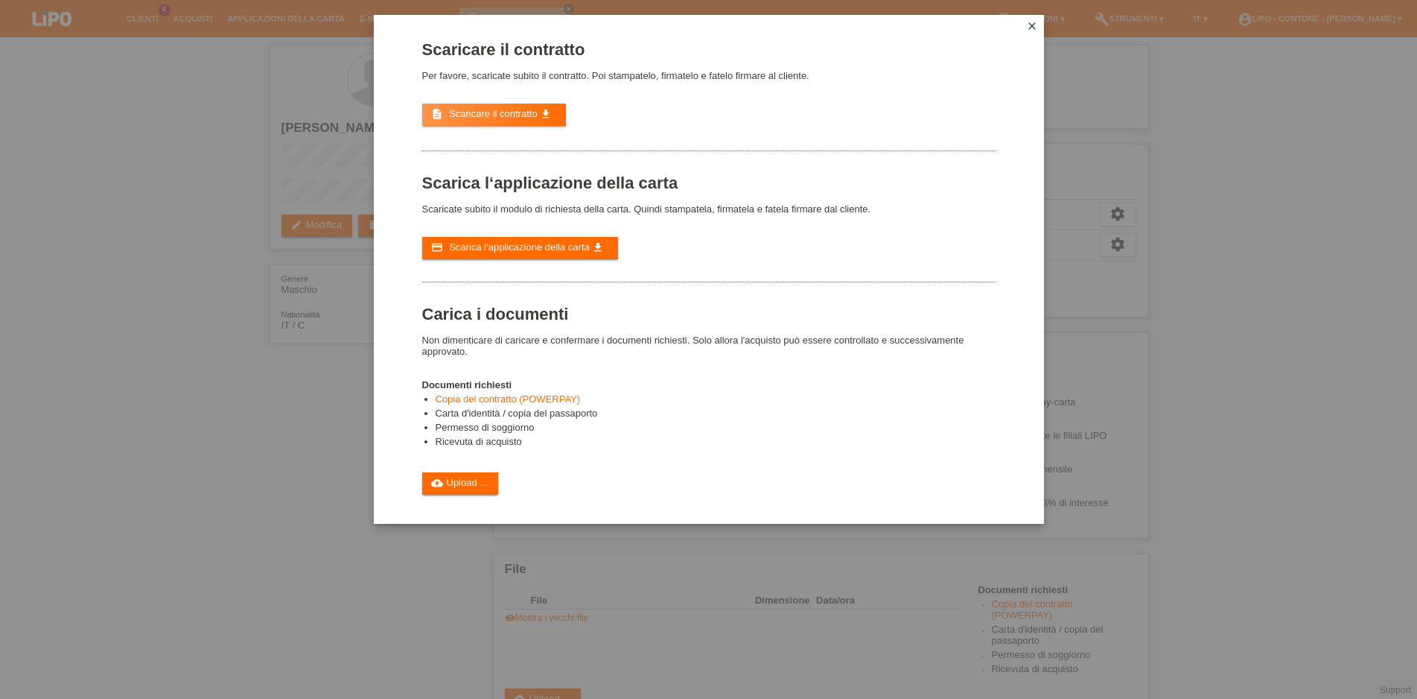  What do you see at coordinates (437, 114) in the screenshot?
I see `i: description` at bounding box center [437, 114].